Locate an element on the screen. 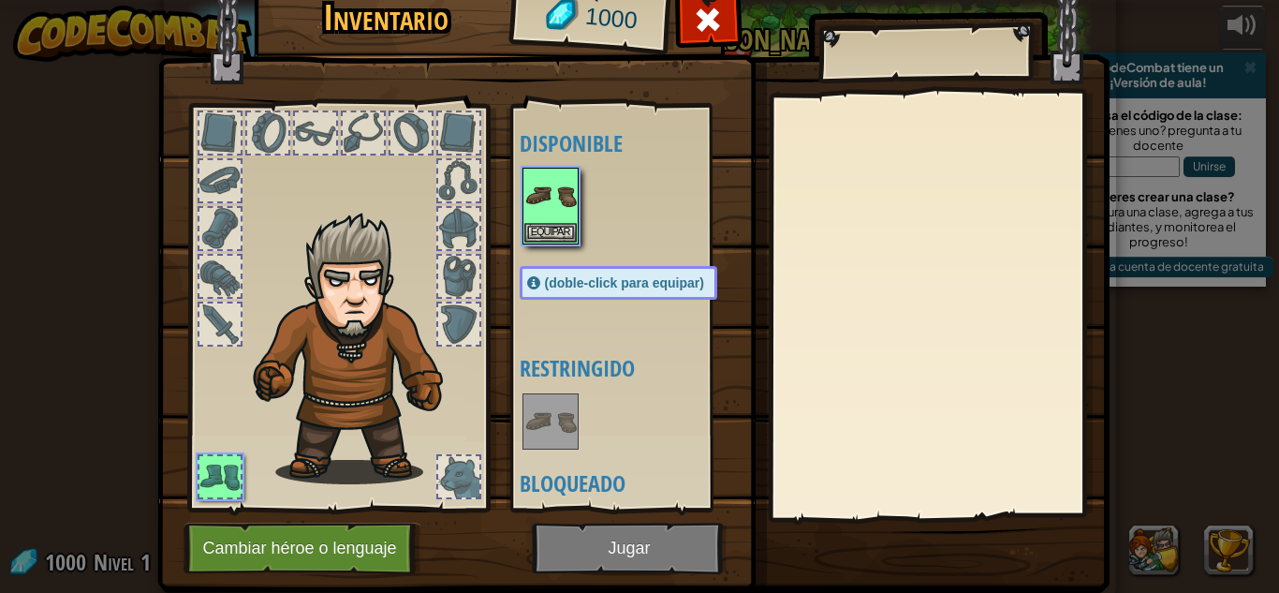 The height and width of the screenshot is (593, 1279). button: Equipar is located at coordinates (551, 232).